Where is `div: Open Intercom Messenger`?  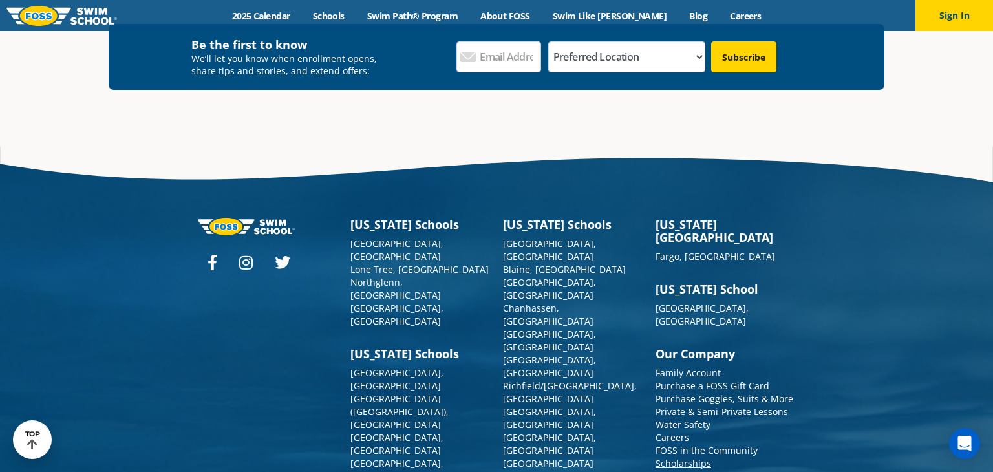 div: Open Intercom Messenger is located at coordinates (964, 443).